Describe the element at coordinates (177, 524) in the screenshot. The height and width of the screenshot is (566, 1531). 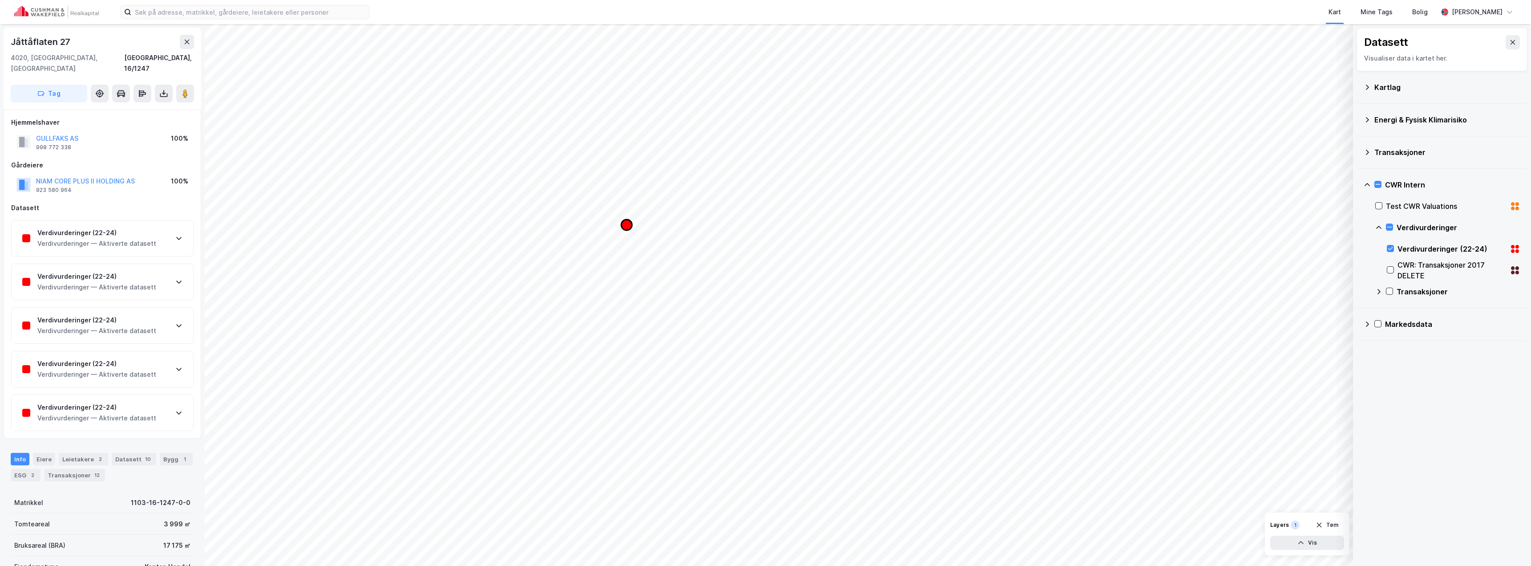
I see `div: 3 999 ㎡` at that location.